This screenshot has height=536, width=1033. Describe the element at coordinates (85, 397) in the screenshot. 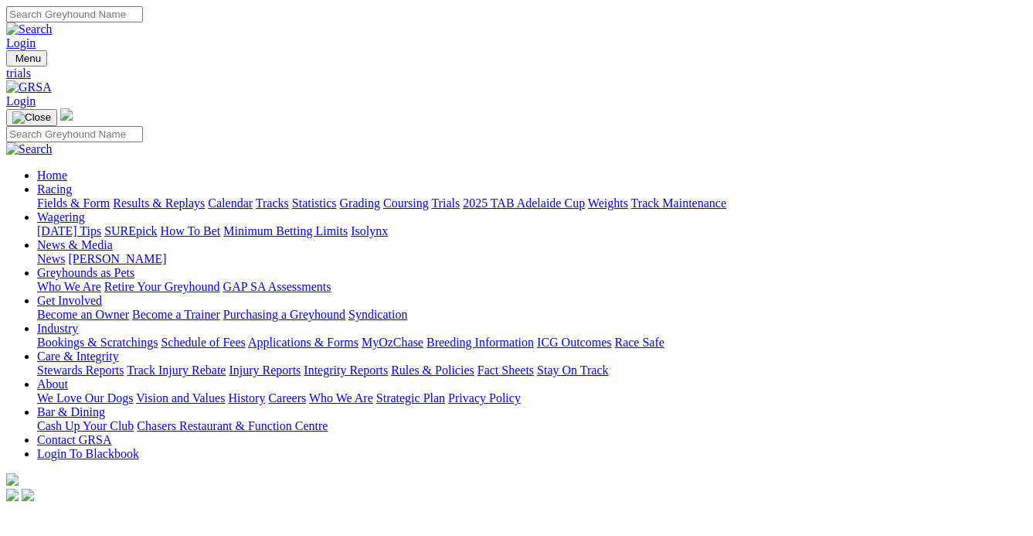

I see `a: We Love Our Dogs` at that location.